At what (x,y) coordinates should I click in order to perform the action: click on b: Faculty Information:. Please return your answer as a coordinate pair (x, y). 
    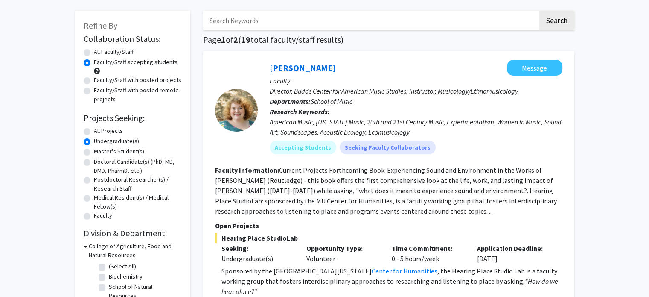
    Looking at the image, I should click on (247, 170).